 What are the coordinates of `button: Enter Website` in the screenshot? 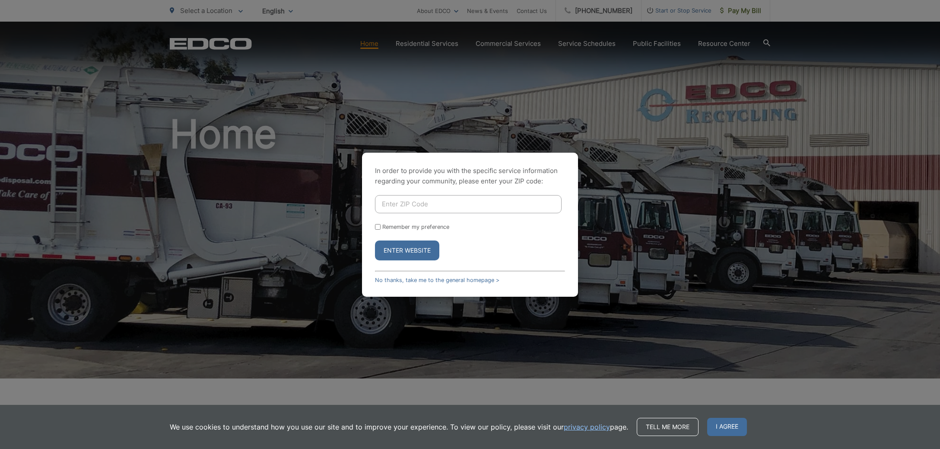 It's located at (407, 250).